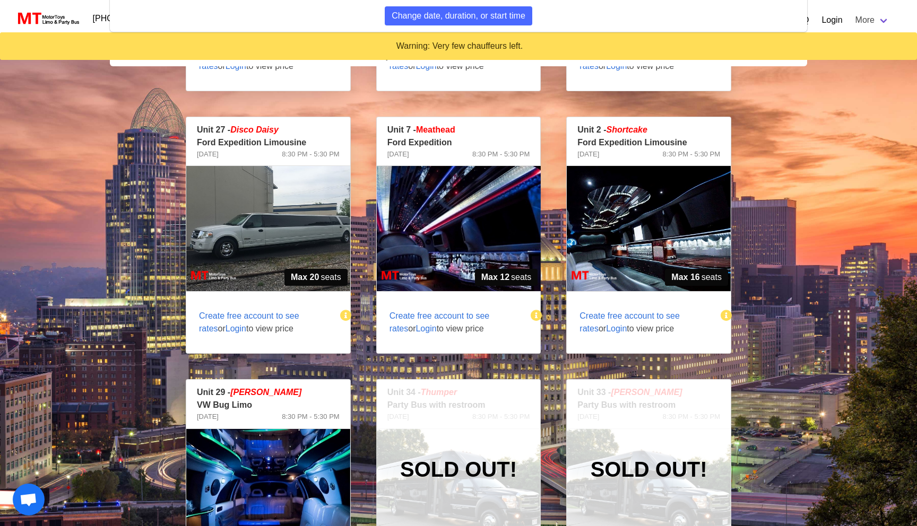  What do you see at coordinates (685, 278) in the screenshot?
I see `strong: Max 16` at bounding box center [685, 278].